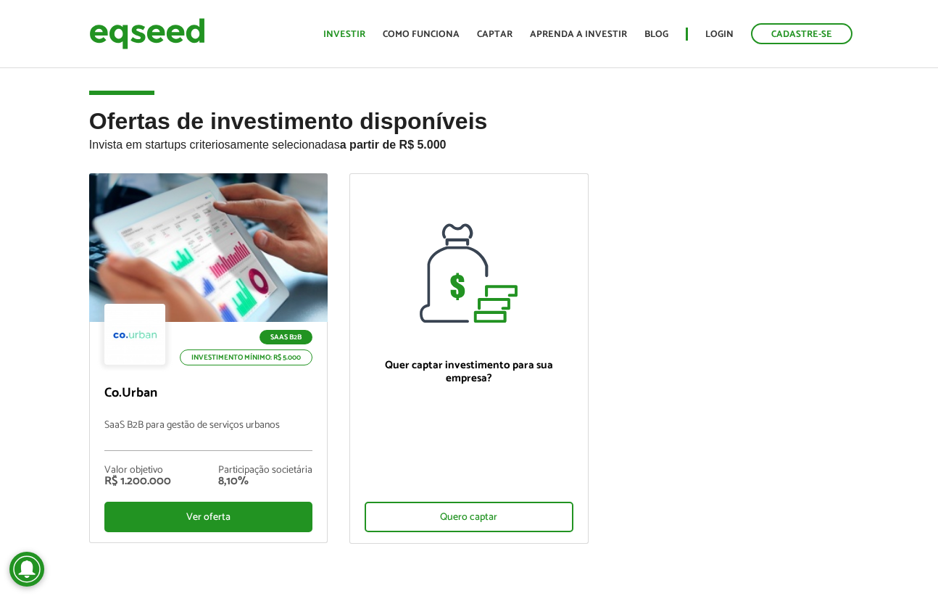 This screenshot has width=938, height=596. Describe the element at coordinates (802, 33) in the screenshot. I see `a: Cadastre-se` at that location.